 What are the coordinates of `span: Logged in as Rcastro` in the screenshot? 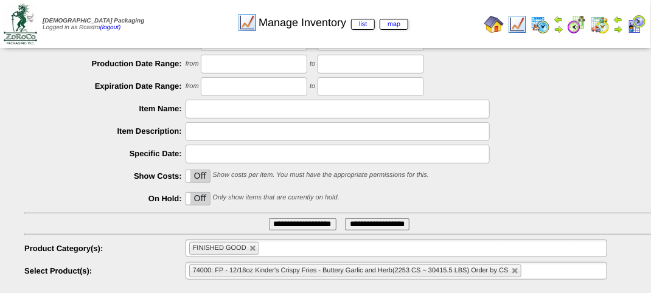 It's located at (93, 24).